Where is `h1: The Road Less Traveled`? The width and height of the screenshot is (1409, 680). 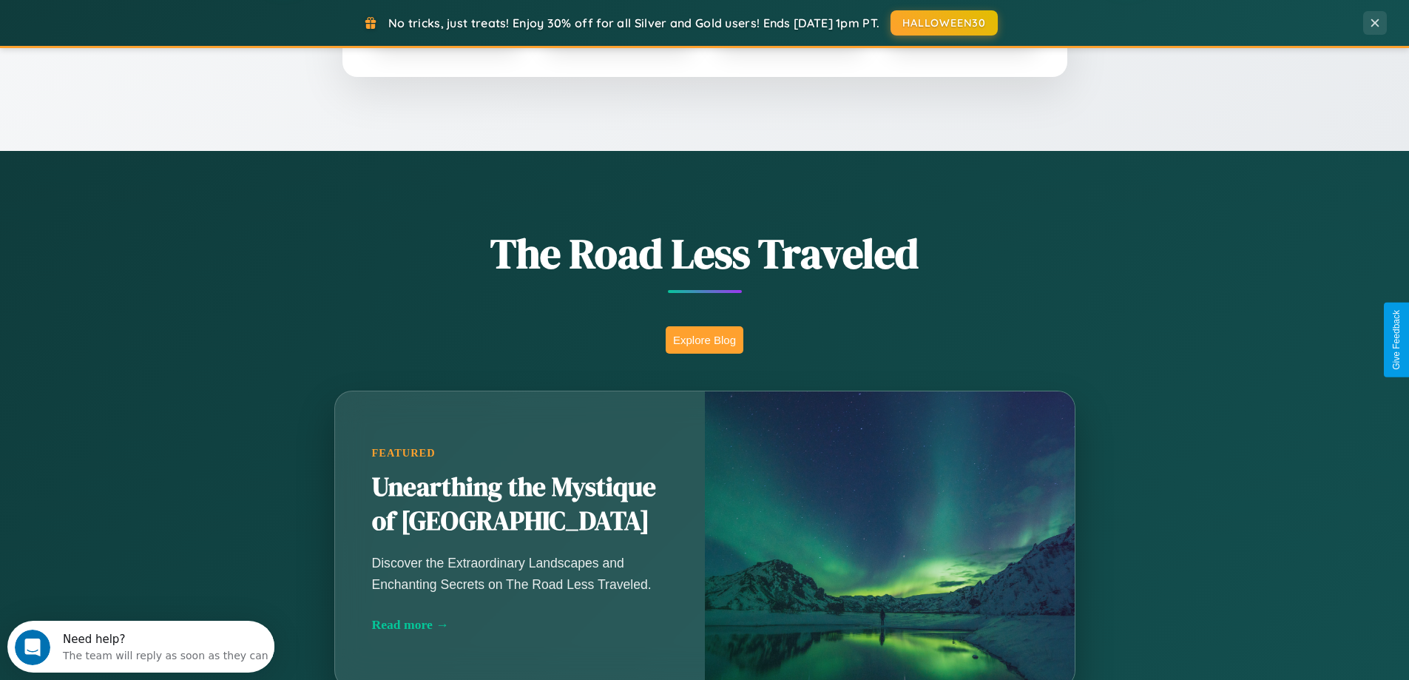 h1: The Road Less Traveled is located at coordinates (705, 253).